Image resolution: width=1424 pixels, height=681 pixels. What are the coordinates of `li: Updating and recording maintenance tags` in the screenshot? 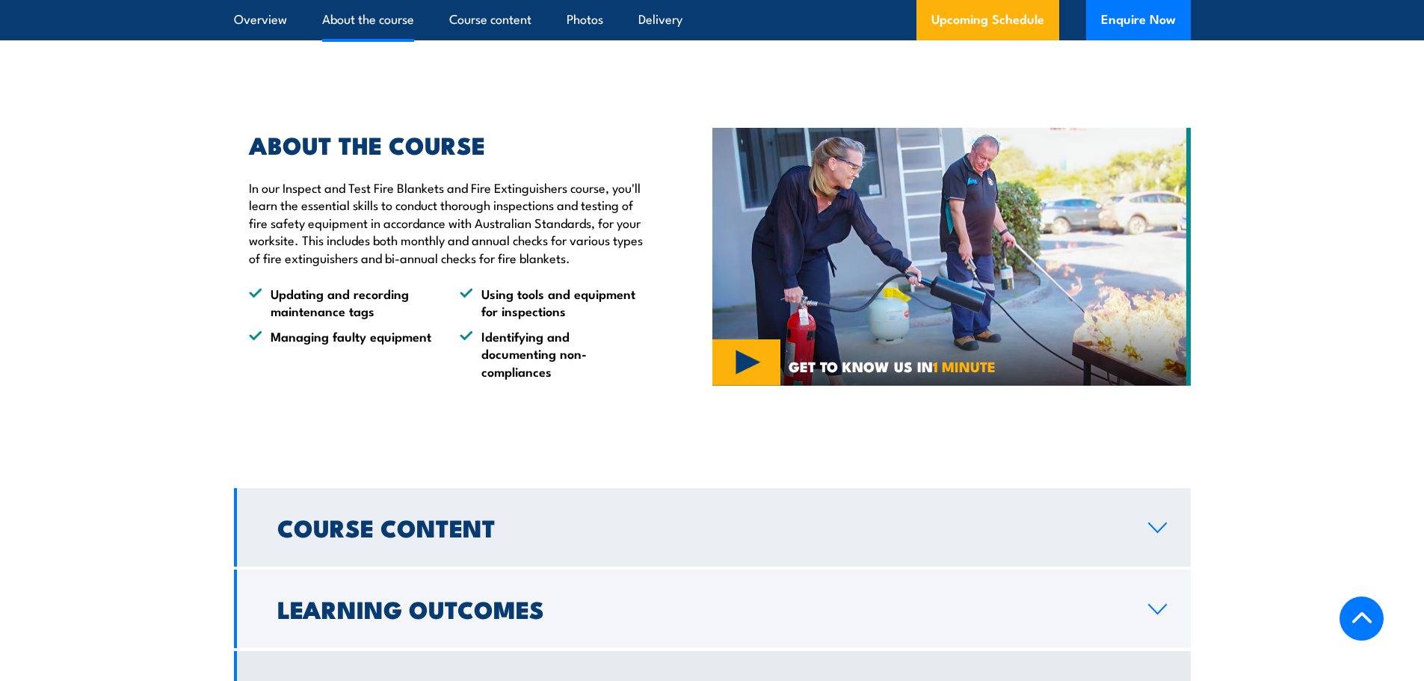 It's located at (341, 302).